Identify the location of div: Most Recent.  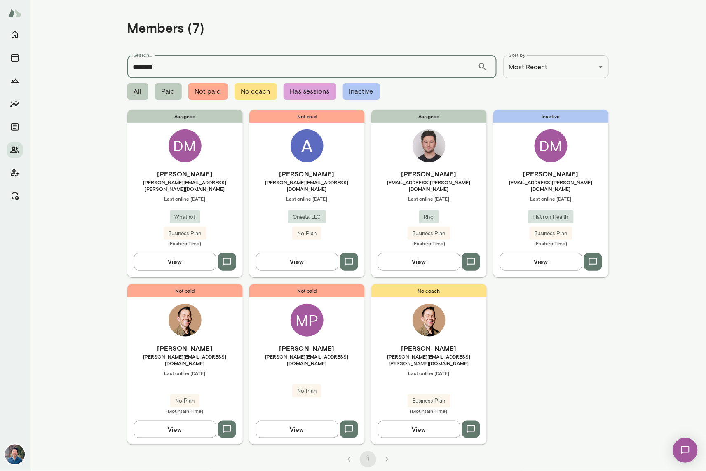
(556, 67).